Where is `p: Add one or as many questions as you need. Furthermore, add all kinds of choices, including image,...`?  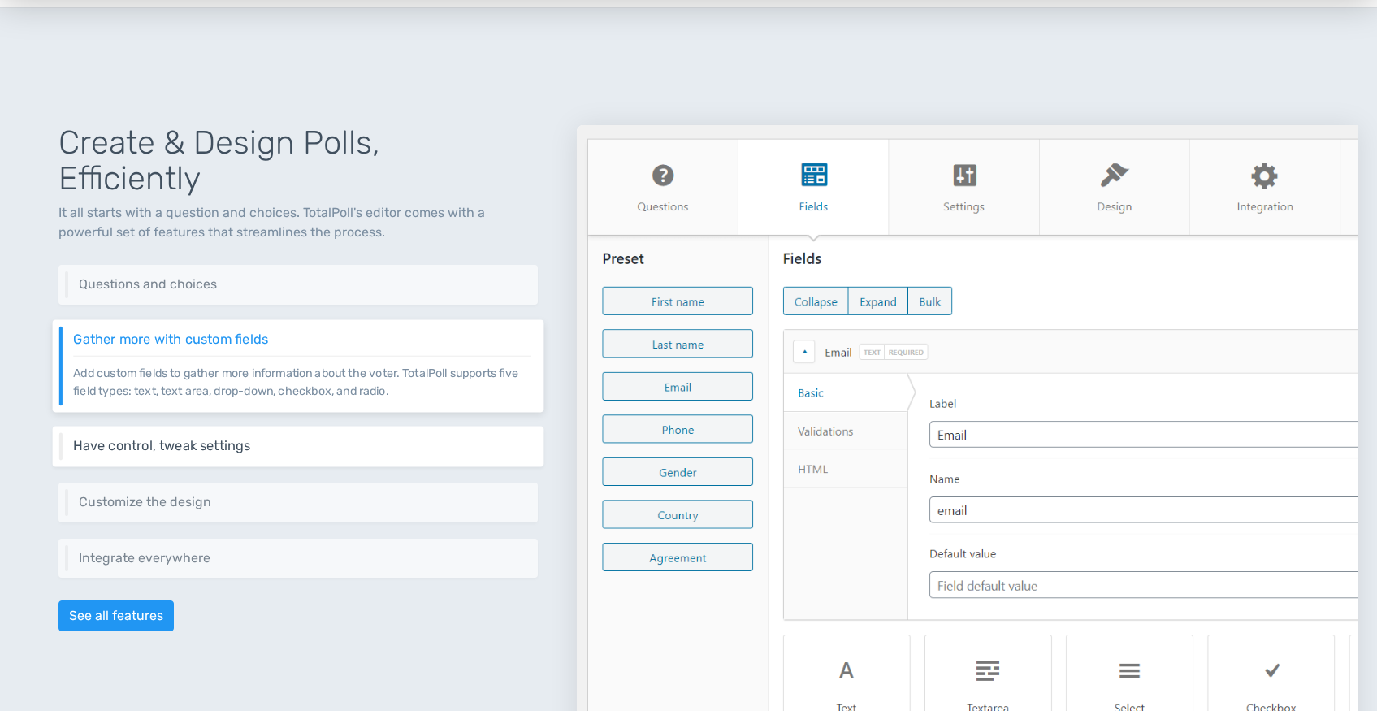
p: Add one or as many questions as you need. Furthermore, add all kinds of choices, including image,... is located at coordinates (302, 292).